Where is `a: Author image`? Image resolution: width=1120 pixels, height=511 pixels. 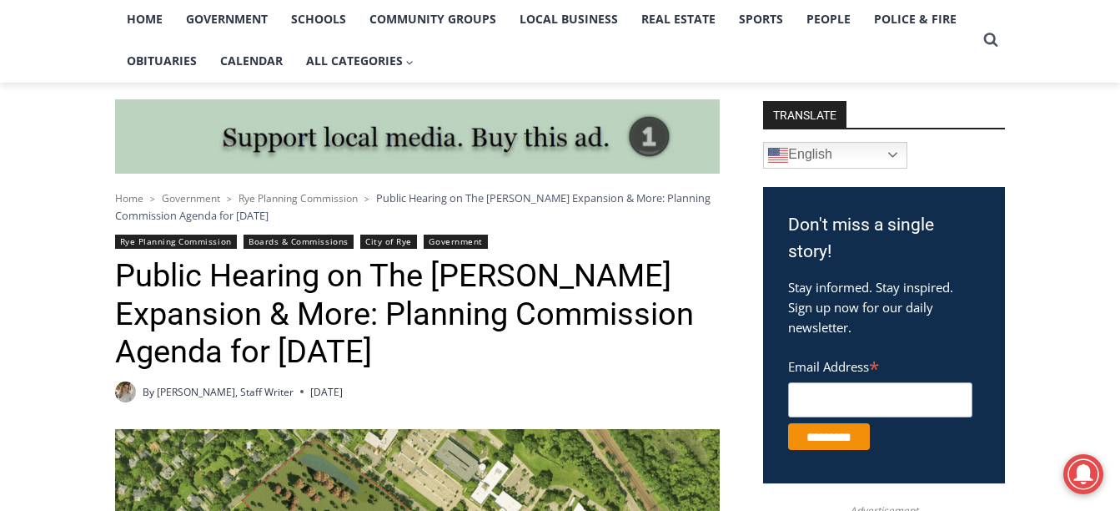 a: Author image is located at coordinates (125, 391).